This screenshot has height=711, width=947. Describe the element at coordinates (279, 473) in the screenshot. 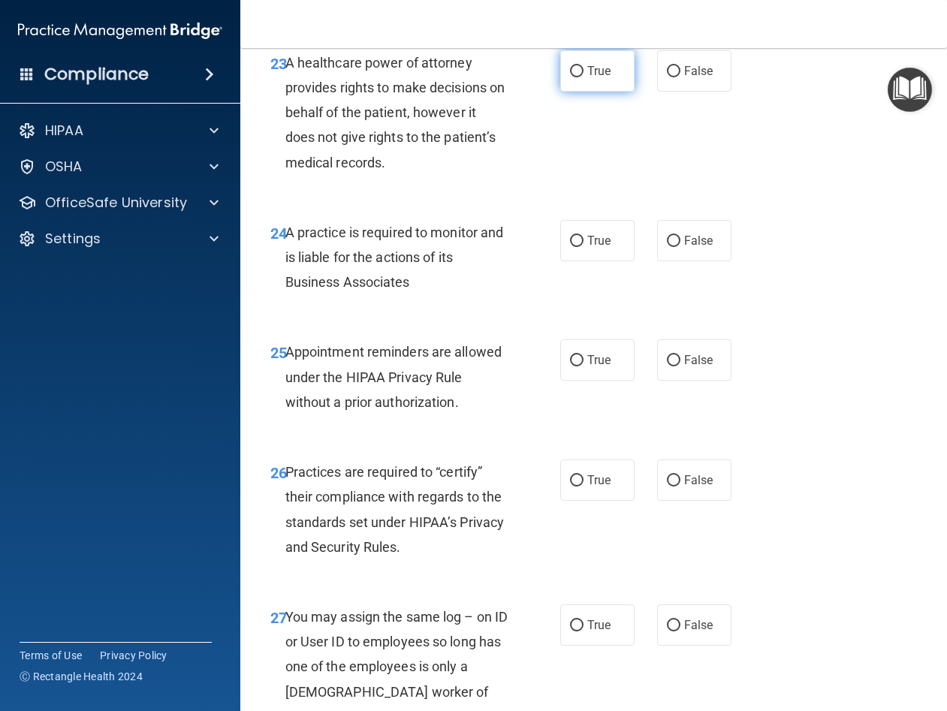

I see `span: 26` at that location.